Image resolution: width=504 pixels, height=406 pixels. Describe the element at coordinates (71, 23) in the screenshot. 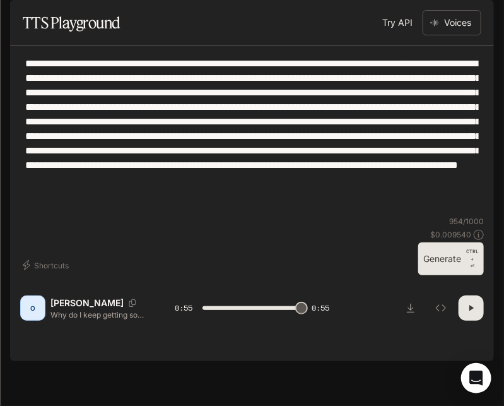

I see `h1: TTS Playground` at that location.